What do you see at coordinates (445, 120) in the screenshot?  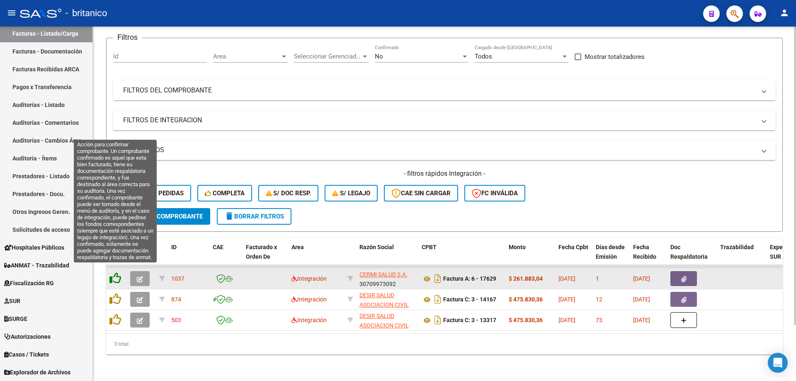 I see `mat-expansion-panel-header: FILTROS DE INTEGRACION` at bounding box center [445, 120].